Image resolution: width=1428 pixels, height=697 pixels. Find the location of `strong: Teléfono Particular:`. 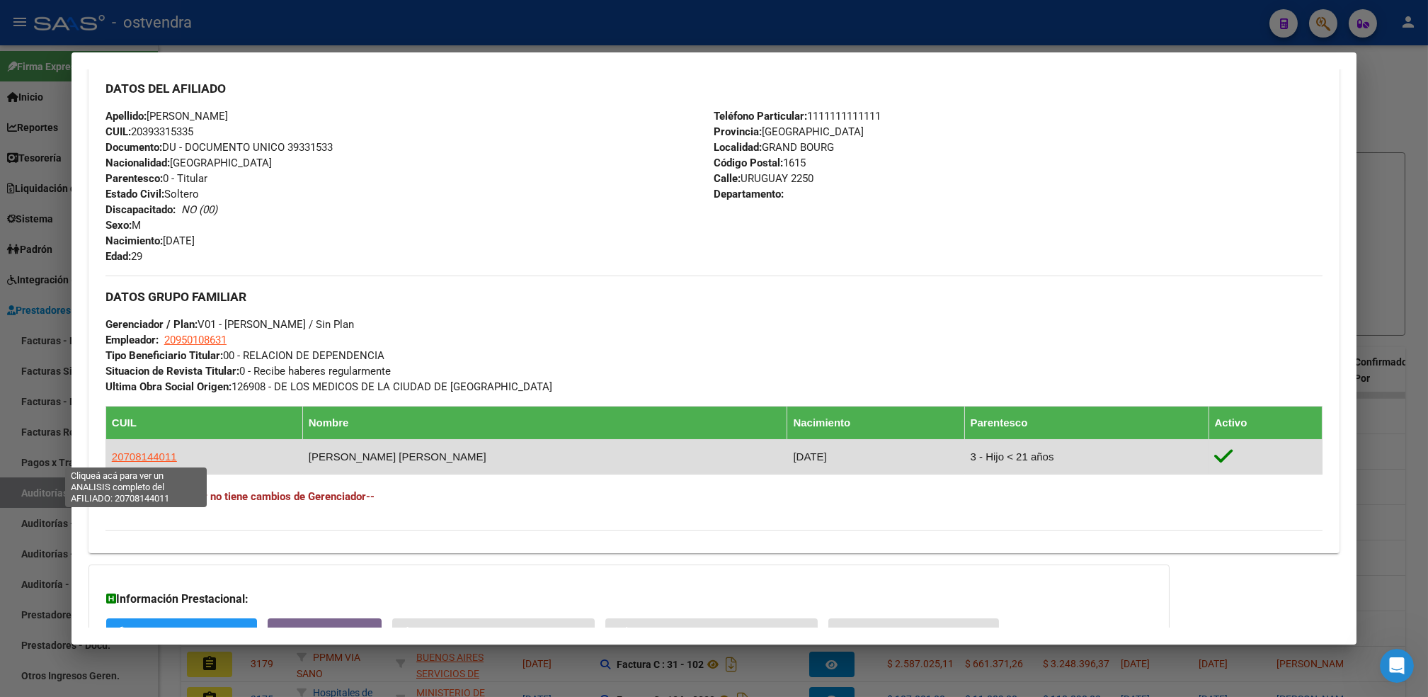

strong: Teléfono Particular: is located at coordinates (760, 116).